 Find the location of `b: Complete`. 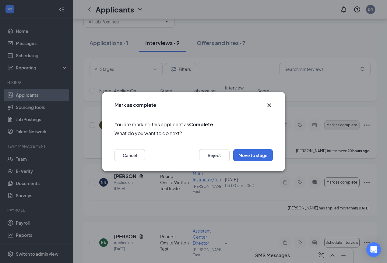

b: Complete is located at coordinates (201, 124).